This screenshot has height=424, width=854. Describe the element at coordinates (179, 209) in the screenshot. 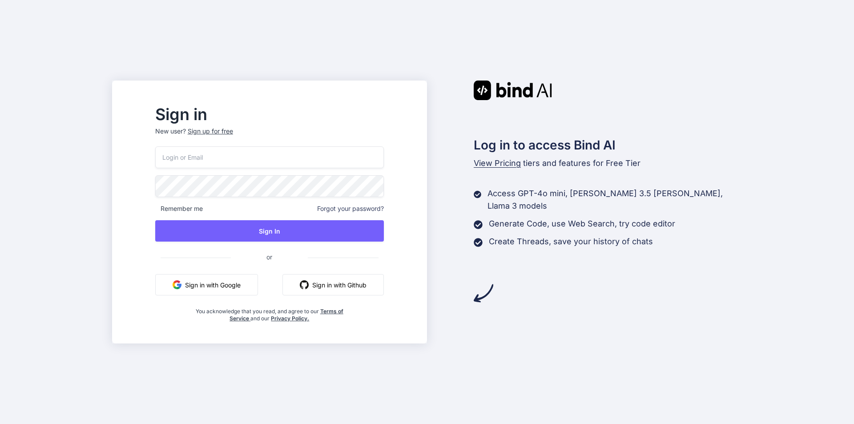

I see `span: Remember me` at that location.